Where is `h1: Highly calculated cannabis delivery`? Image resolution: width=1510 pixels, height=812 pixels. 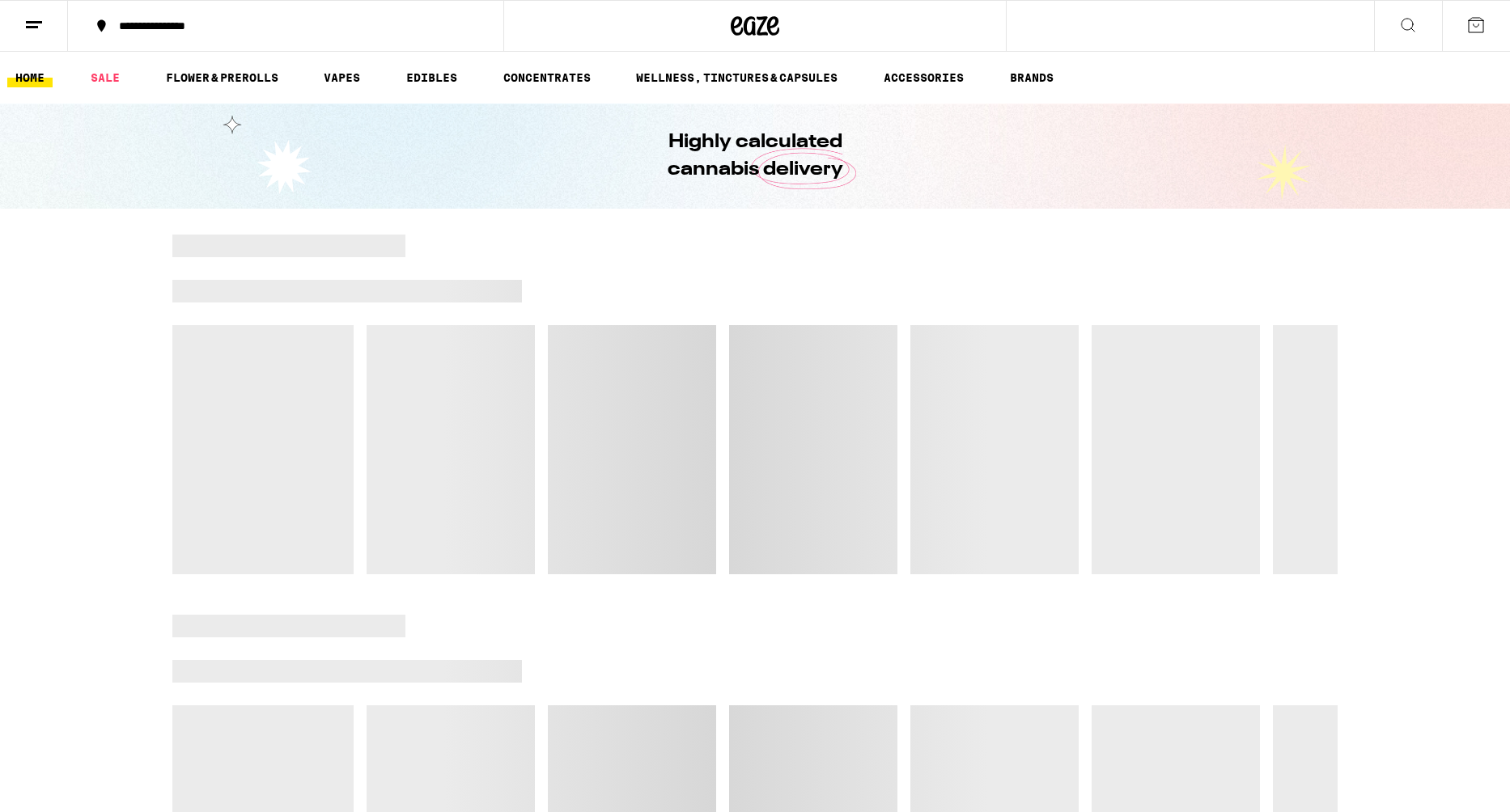 h1: Highly calculated cannabis delivery is located at coordinates (755, 156).